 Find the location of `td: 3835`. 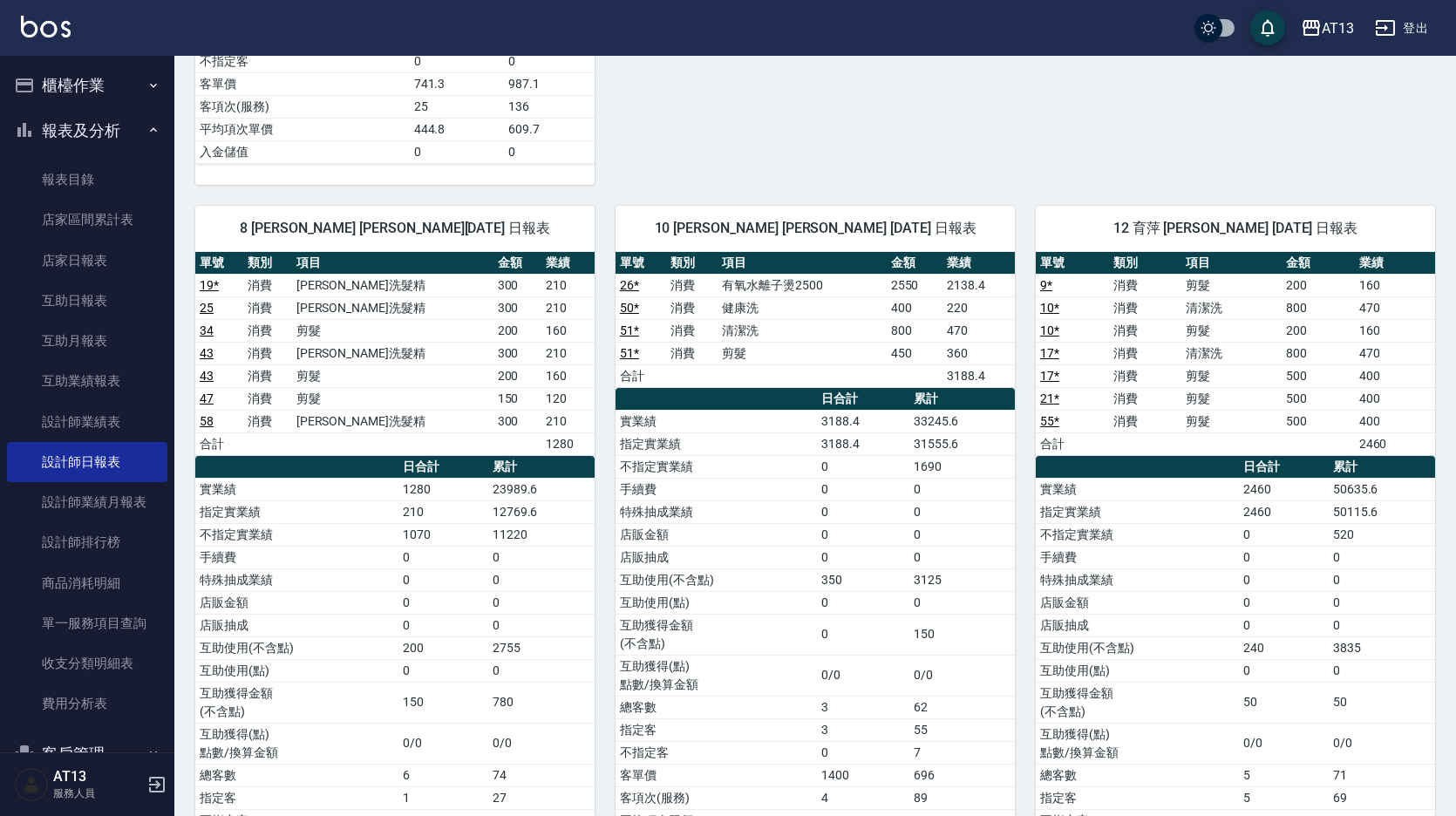

td: 3835 is located at coordinates (1382, 647).